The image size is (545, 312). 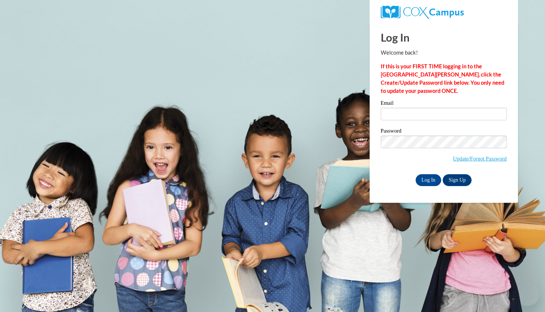 I want to click on a: Update/Forgot Password, so click(x=480, y=158).